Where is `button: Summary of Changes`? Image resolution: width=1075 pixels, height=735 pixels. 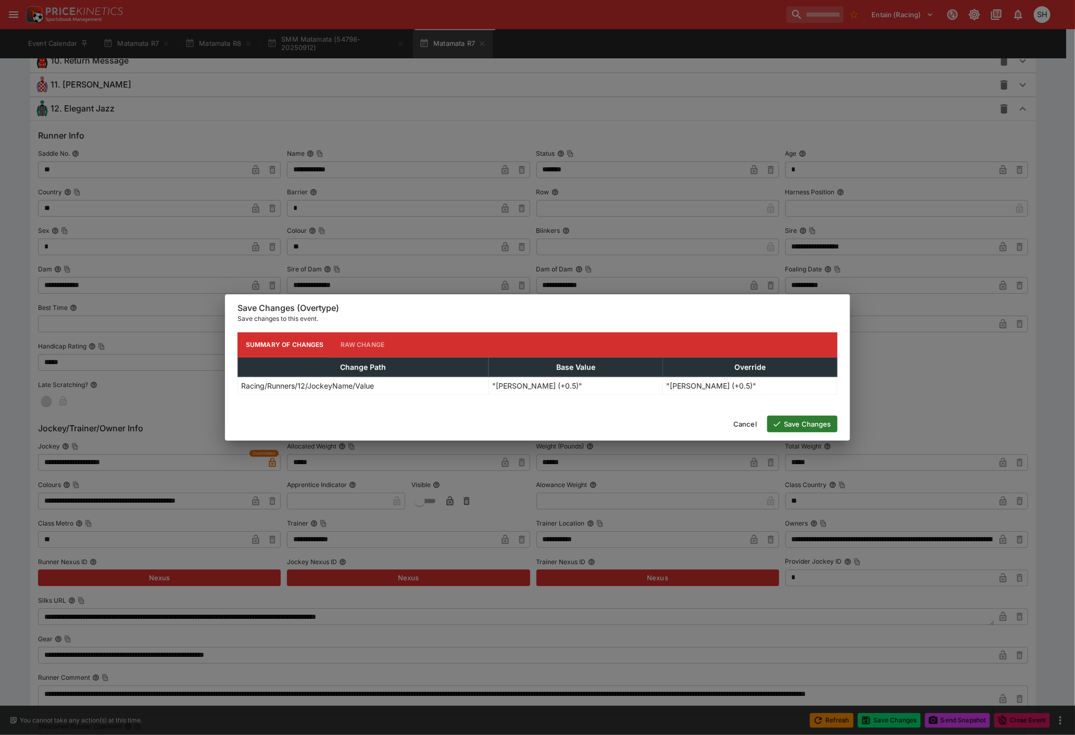
button: Summary of Changes is located at coordinates (285, 345).